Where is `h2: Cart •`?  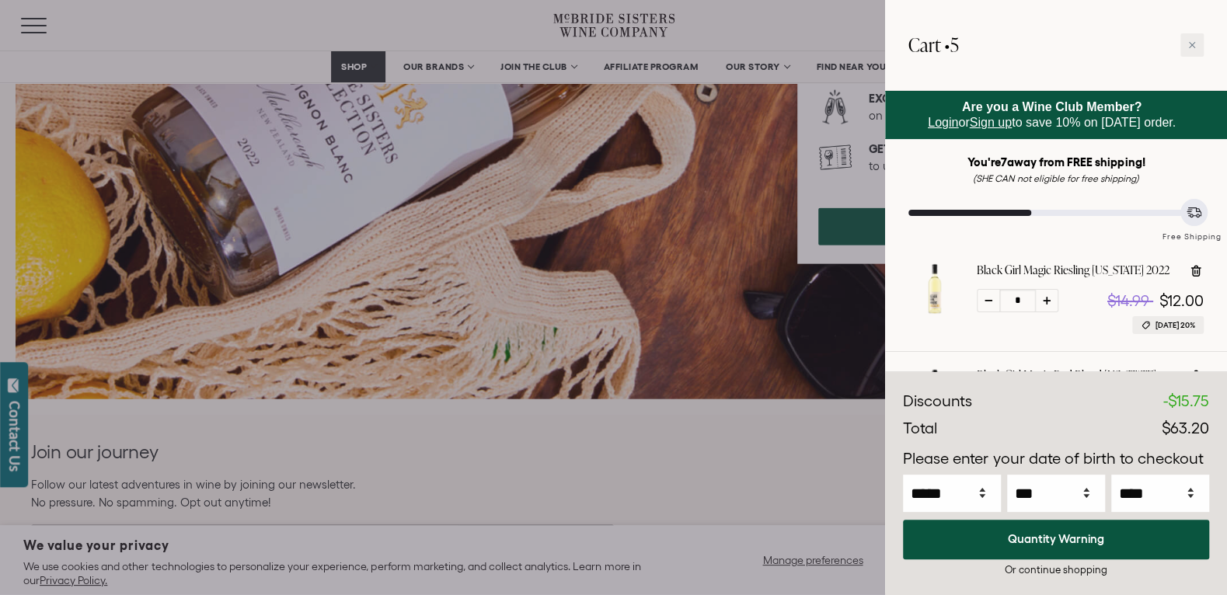
h2: Cart • is located at coordinates (934, 45).